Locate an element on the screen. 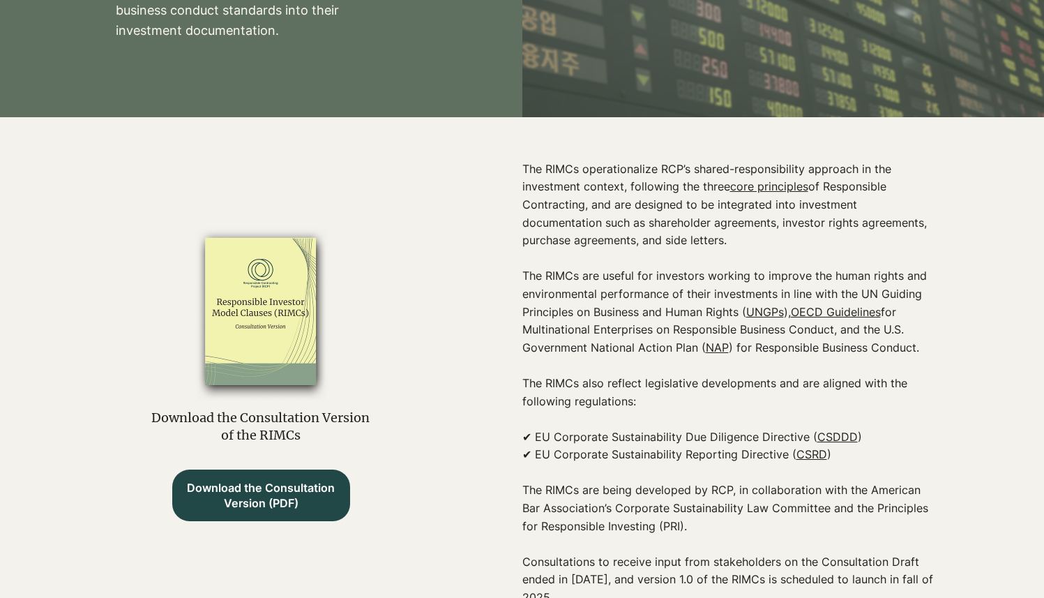  a: CSRD is located at coordinates (812, 454).